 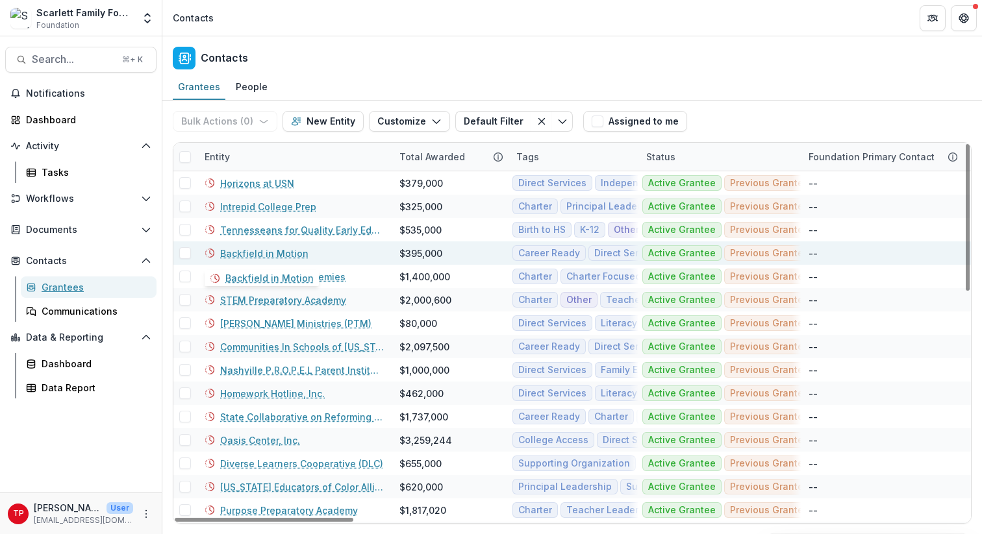 I want to click on span: Family Engagement, so click(x=645, y=370).